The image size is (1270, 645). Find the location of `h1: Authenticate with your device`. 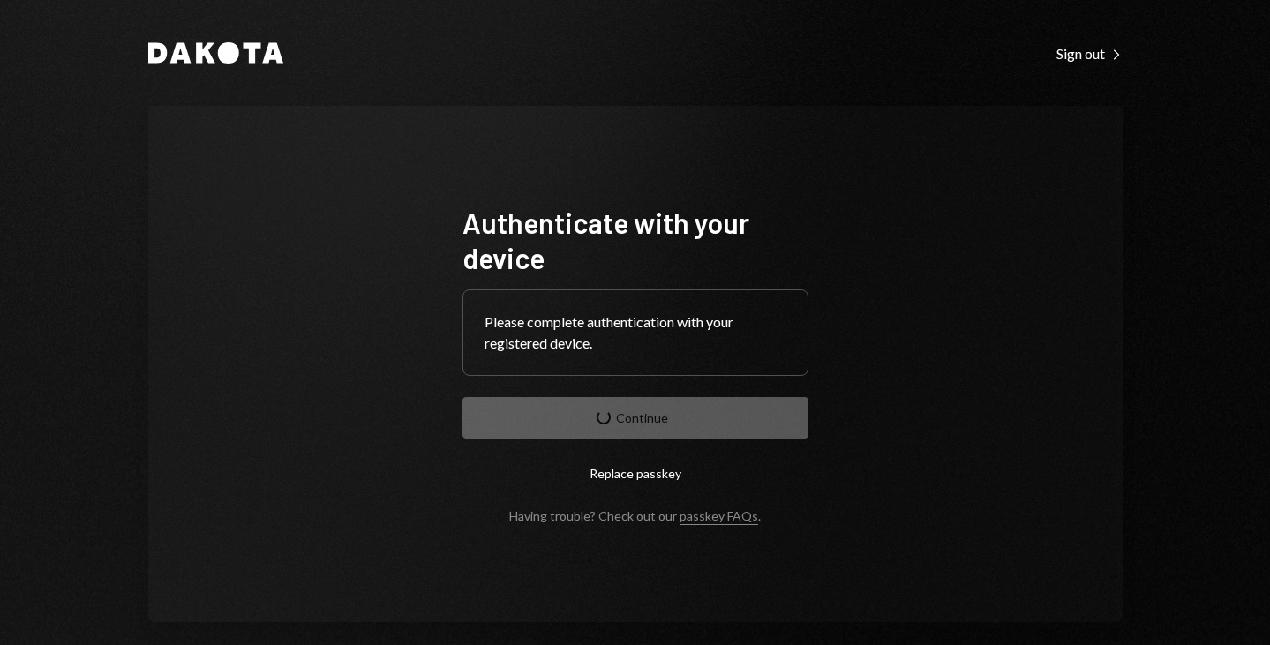

h1: Authenticate with your device is located at coordinates (635, 240).